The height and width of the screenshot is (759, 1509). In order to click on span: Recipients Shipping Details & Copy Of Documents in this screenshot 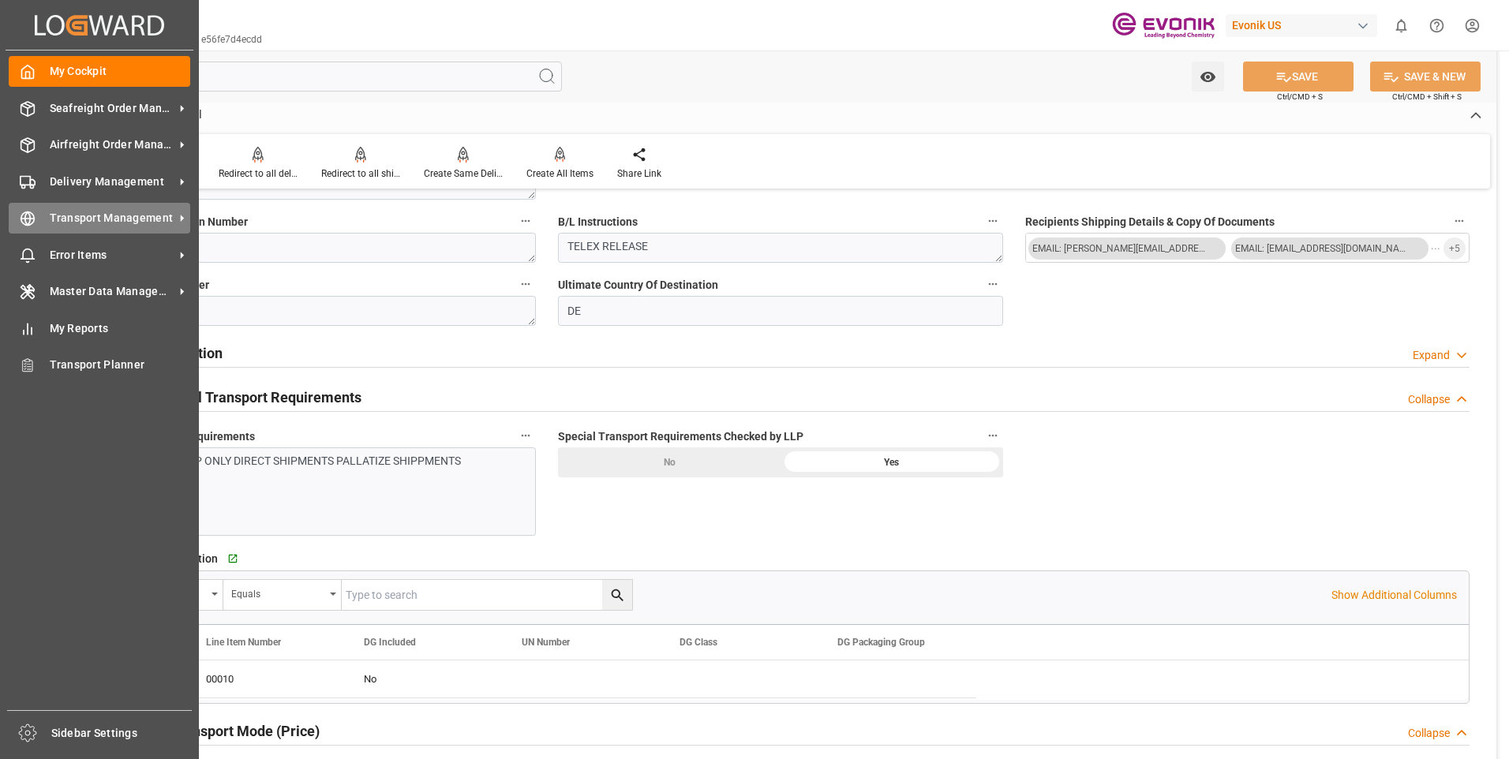, I will do `click(1150, 222)`.